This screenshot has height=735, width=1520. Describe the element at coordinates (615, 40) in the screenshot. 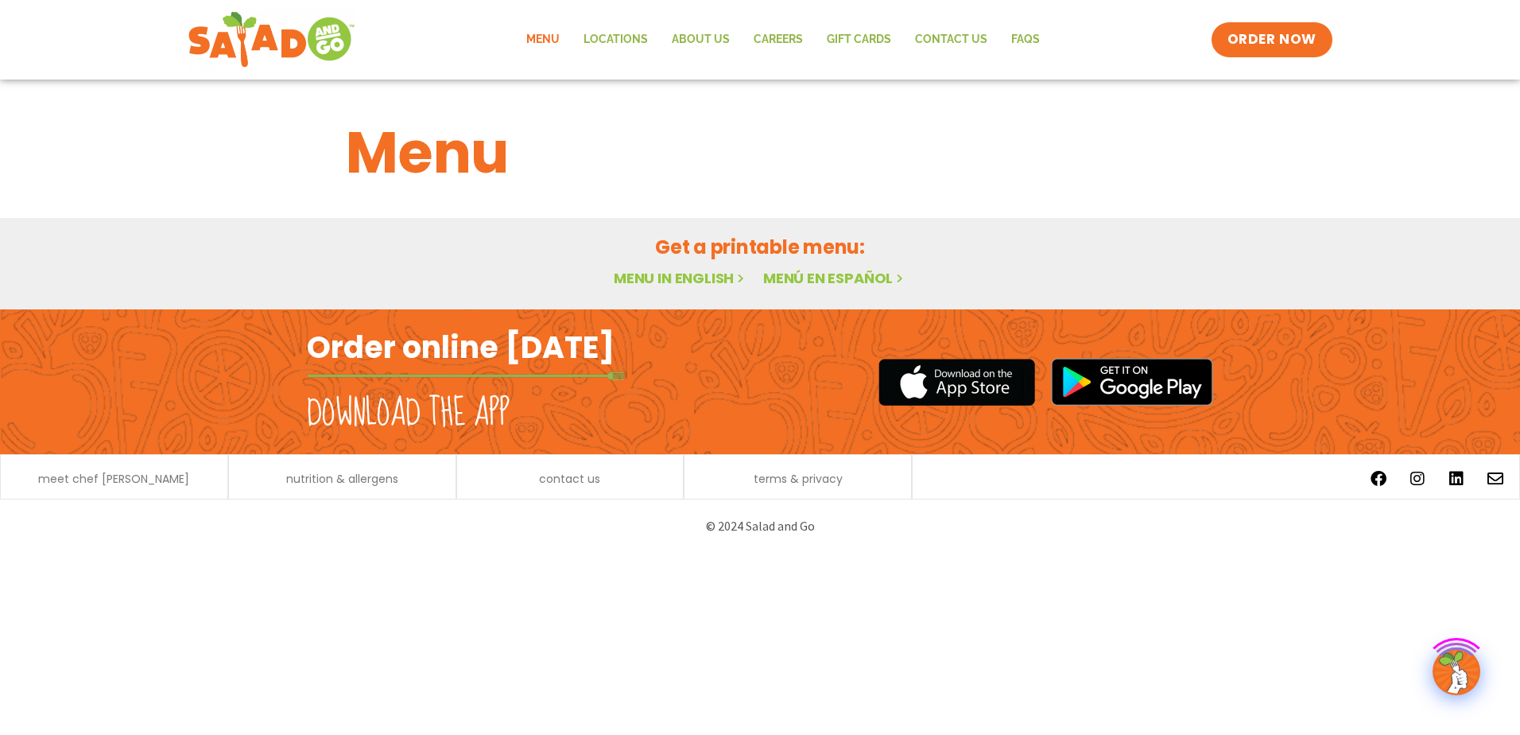

I see `a: Locations` at that location.